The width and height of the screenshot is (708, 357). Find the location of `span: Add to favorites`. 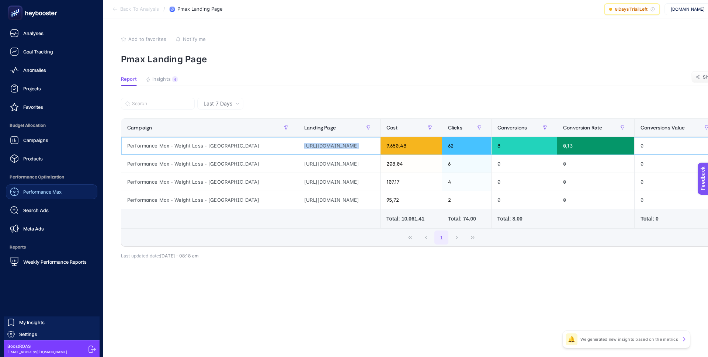

span: Add to favorites is located at coordinates (147, 39).